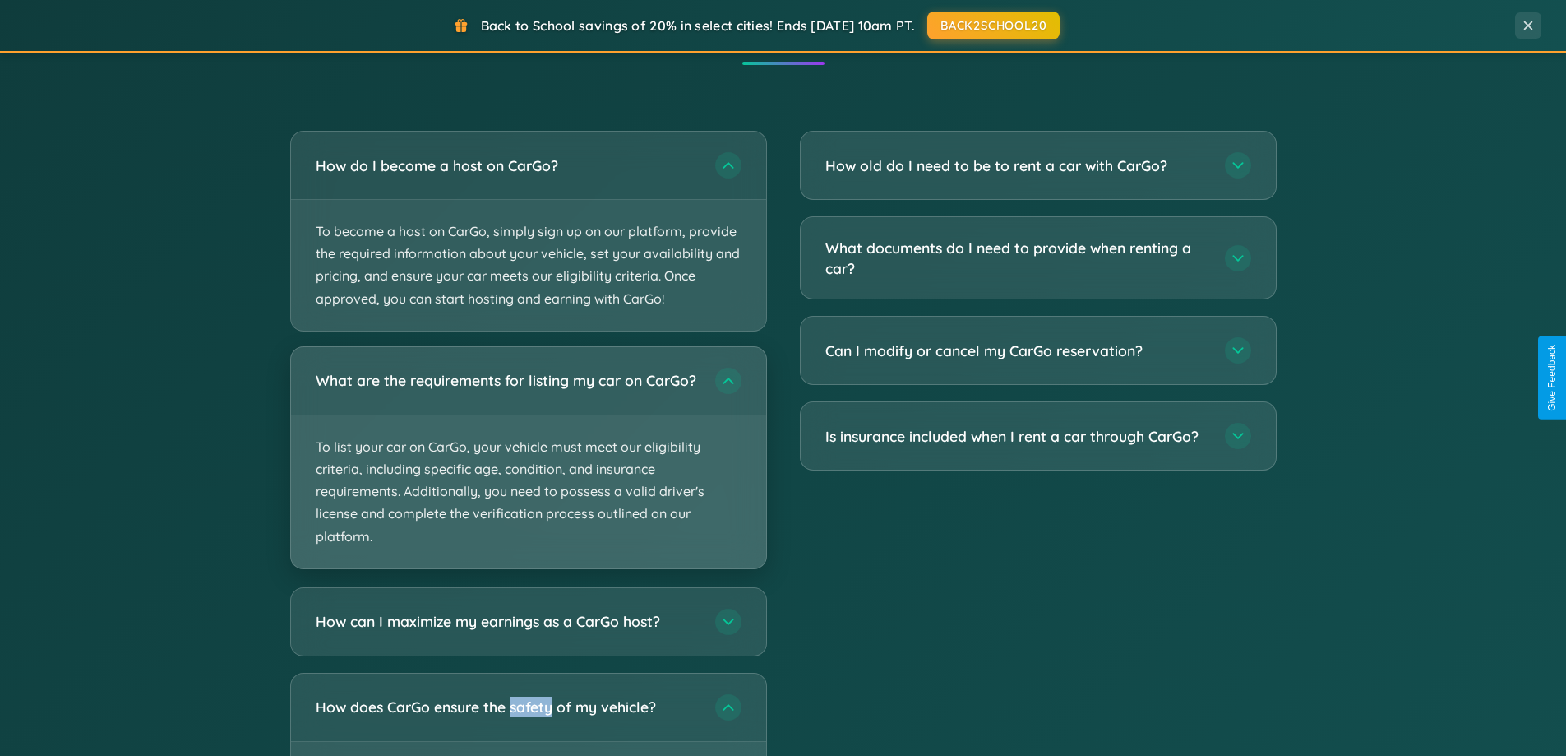  What do you see at coordinates (507, 621) in the screenshot?
I see `h3: How can I maximize my earnings as a CarGo host?` at bounding box center [507, 621].